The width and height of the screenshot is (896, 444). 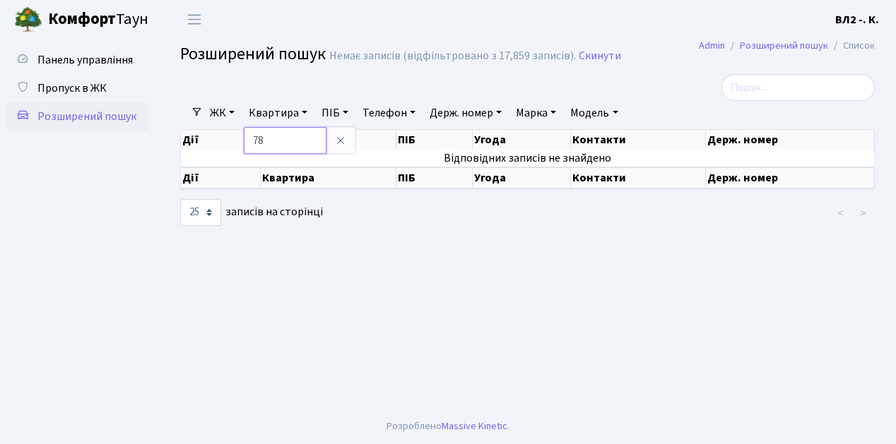 What do you see at coordinates (194, 19) in the screenshot?
I see `button: Переключити навігацію` at bounding box center [194, 19].